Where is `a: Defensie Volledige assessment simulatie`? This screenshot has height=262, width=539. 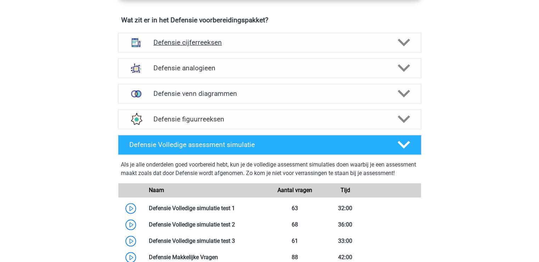
a: Defensie Volledige assessment simulatie is located at coordinates (270, 145).